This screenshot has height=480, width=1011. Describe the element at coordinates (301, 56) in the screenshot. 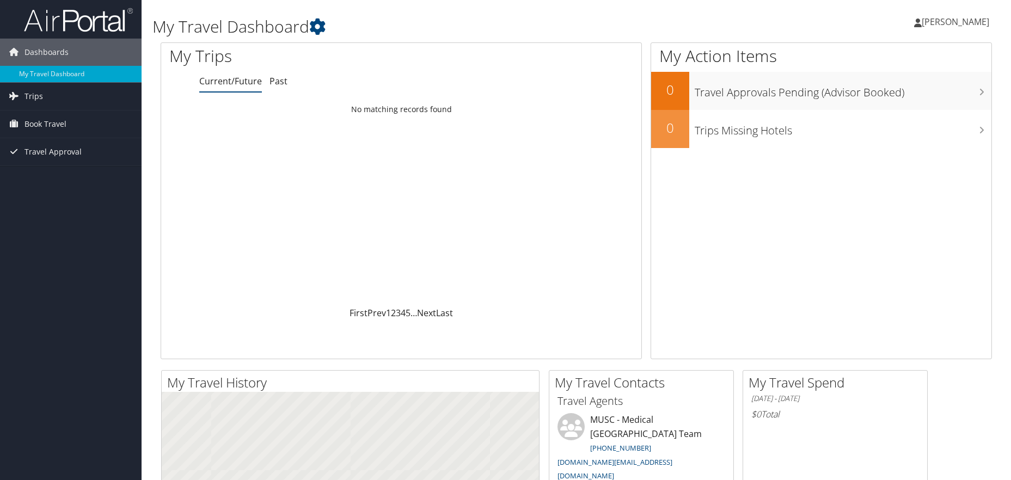

I see `h1: My Trips` at that location.